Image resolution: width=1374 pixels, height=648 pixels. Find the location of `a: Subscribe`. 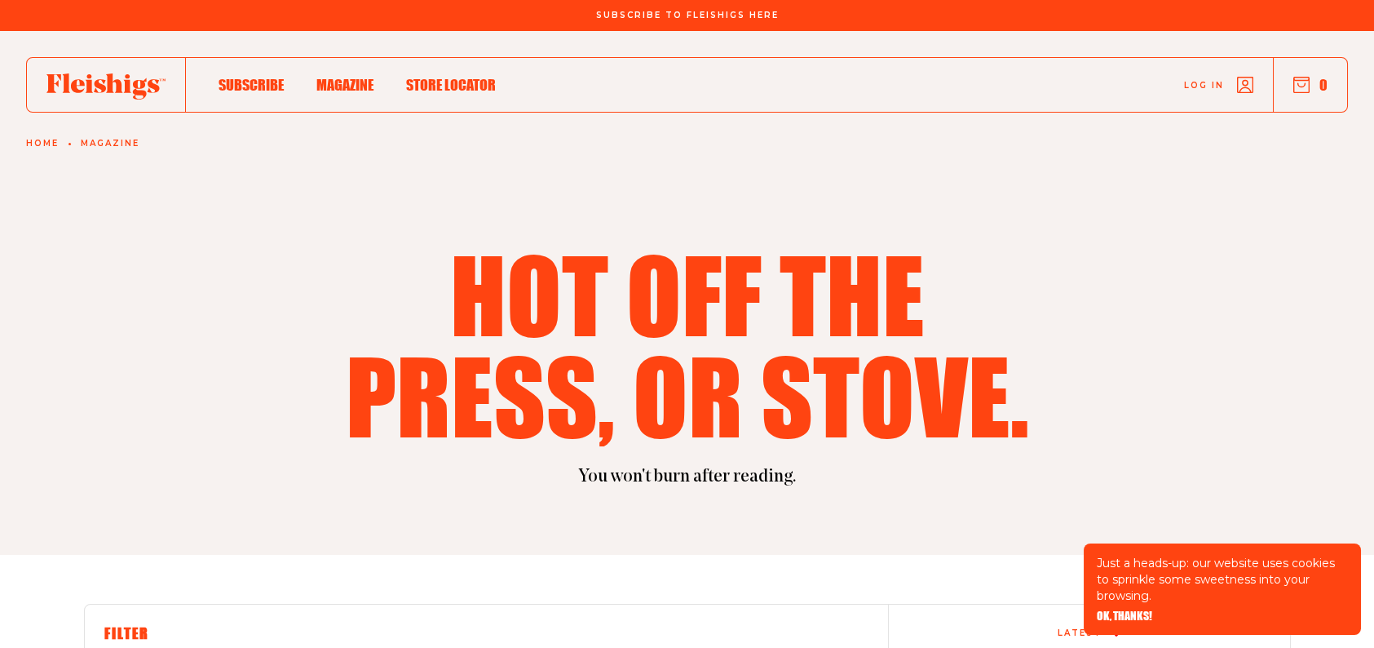

a: Subscribe is located at coordinates (251, 84).